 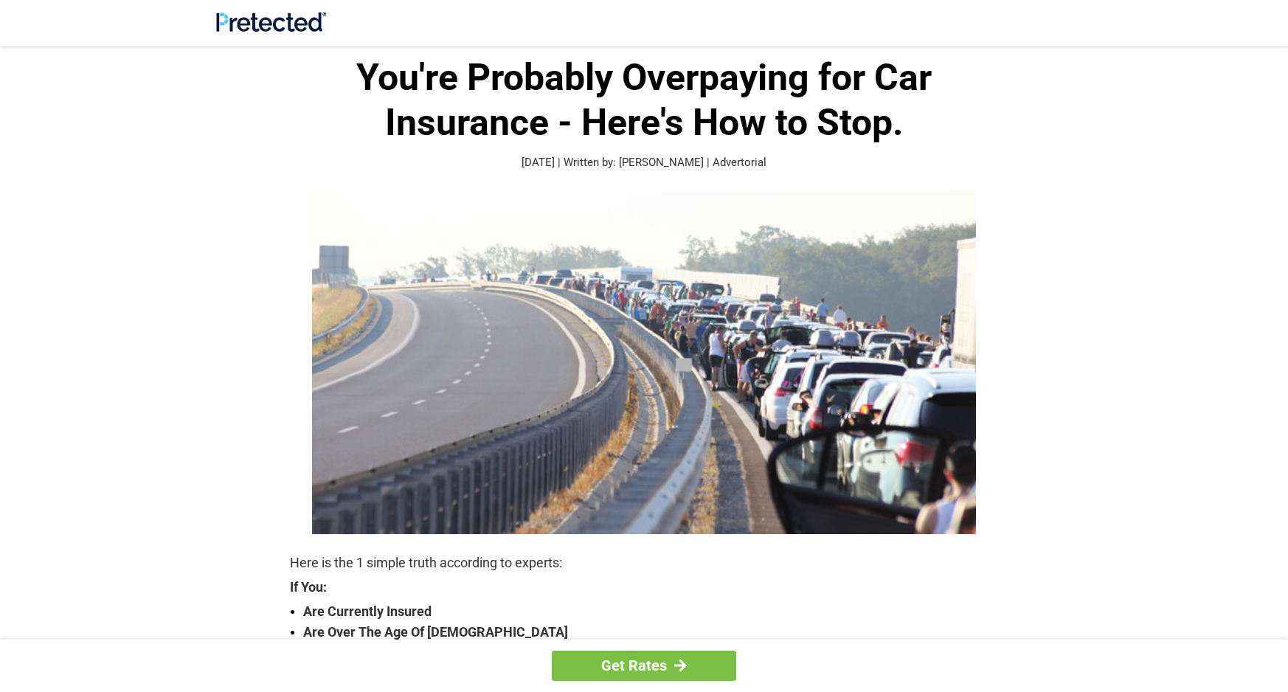 What do you see at coordinates (271, 27) in the screenshot?
I see `a: Site Logo` at bounding box center [271, 27].